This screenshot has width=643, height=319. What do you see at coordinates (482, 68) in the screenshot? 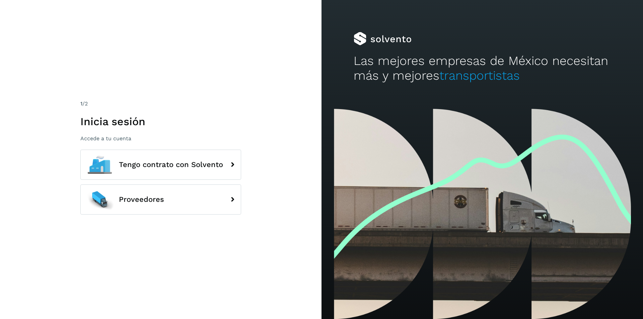
I see `h2: Las mejores empresas de México necesitan más y mejores` at bounding box center [482, 68].